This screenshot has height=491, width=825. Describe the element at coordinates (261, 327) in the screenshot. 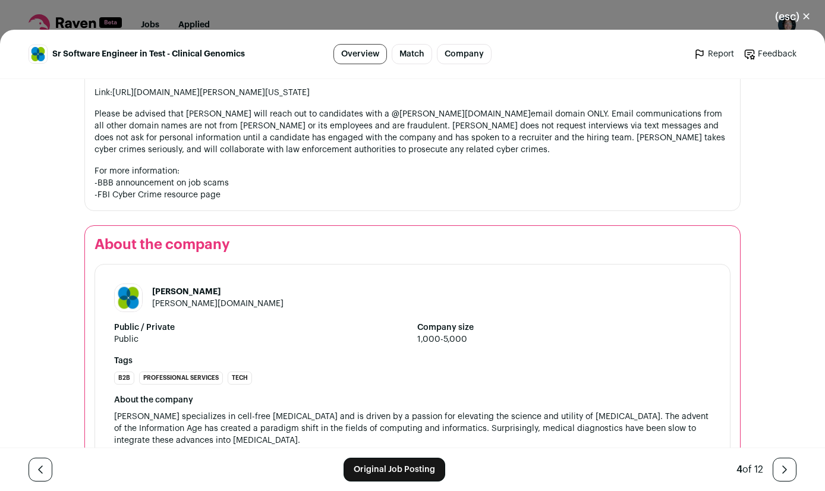

I see `strong: Public / Private` at that location.